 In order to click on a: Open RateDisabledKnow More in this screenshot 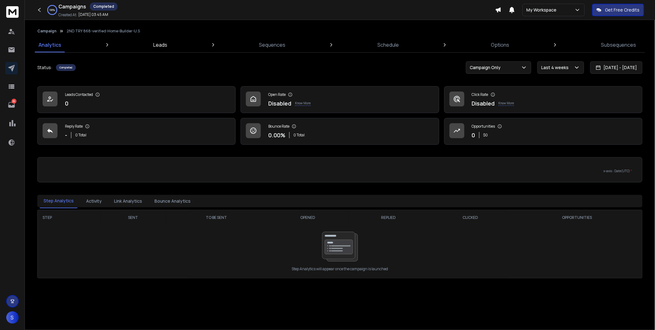, I will do `click(340, 99)`.